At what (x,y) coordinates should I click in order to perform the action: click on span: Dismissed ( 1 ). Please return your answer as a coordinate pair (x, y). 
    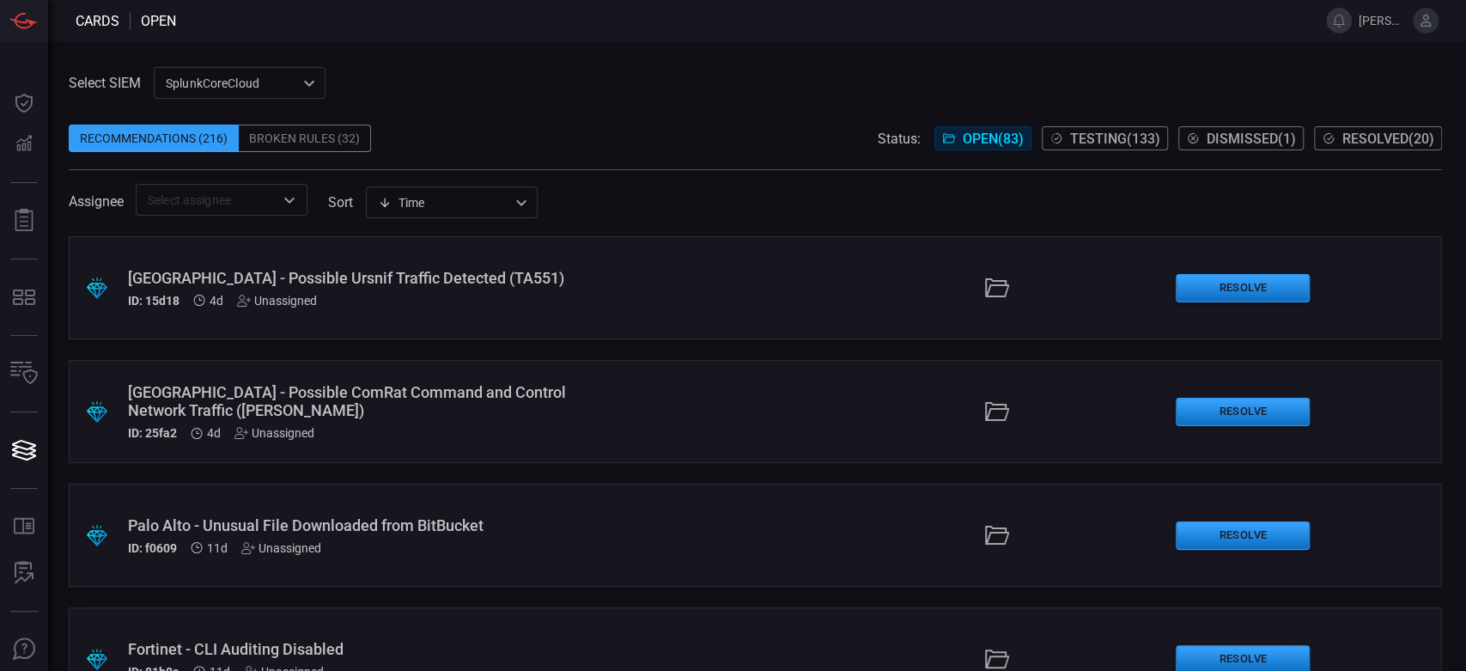
    Looking at the image, I should click on (1251, 138).